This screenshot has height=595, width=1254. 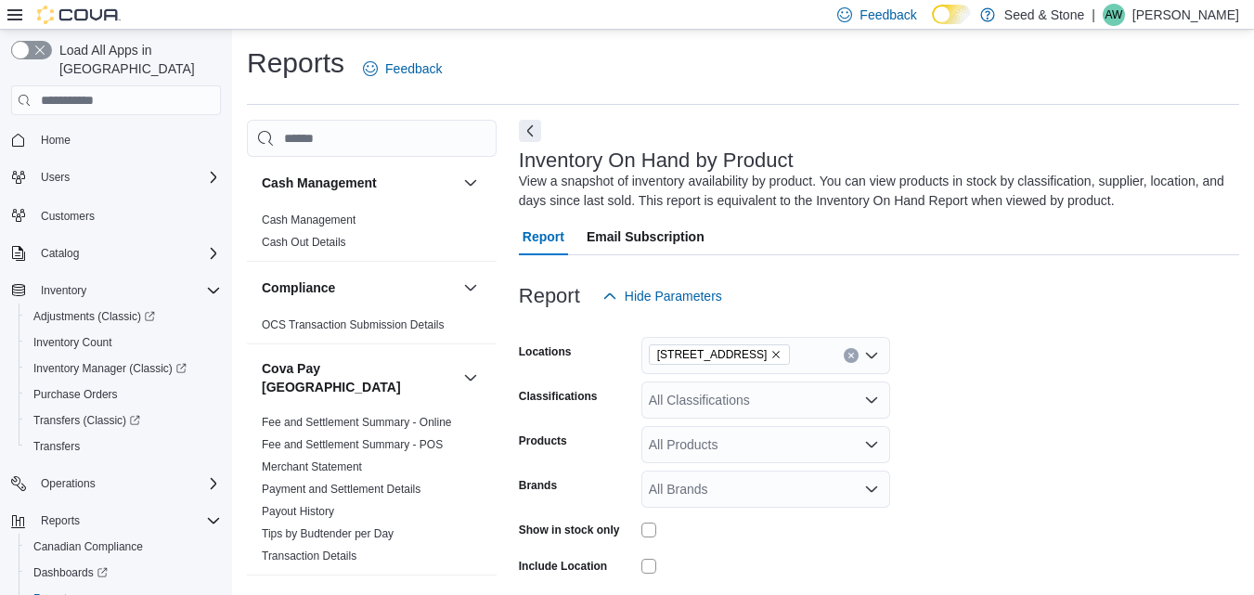 What do you see at coordinates (72, 343) in the screenshot?
I see `span: Inventory Count` at bounding box center [72, 343].